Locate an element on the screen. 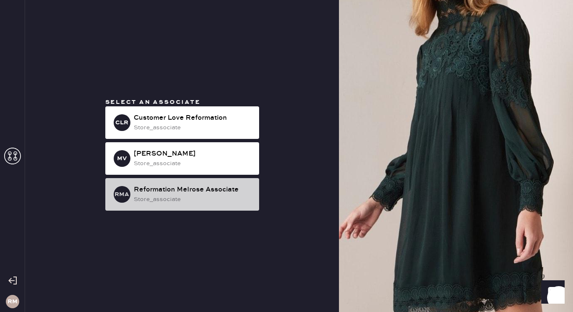 This screenshot has width=573, height=312. h3: RMA is located at coordinates (122, 195).